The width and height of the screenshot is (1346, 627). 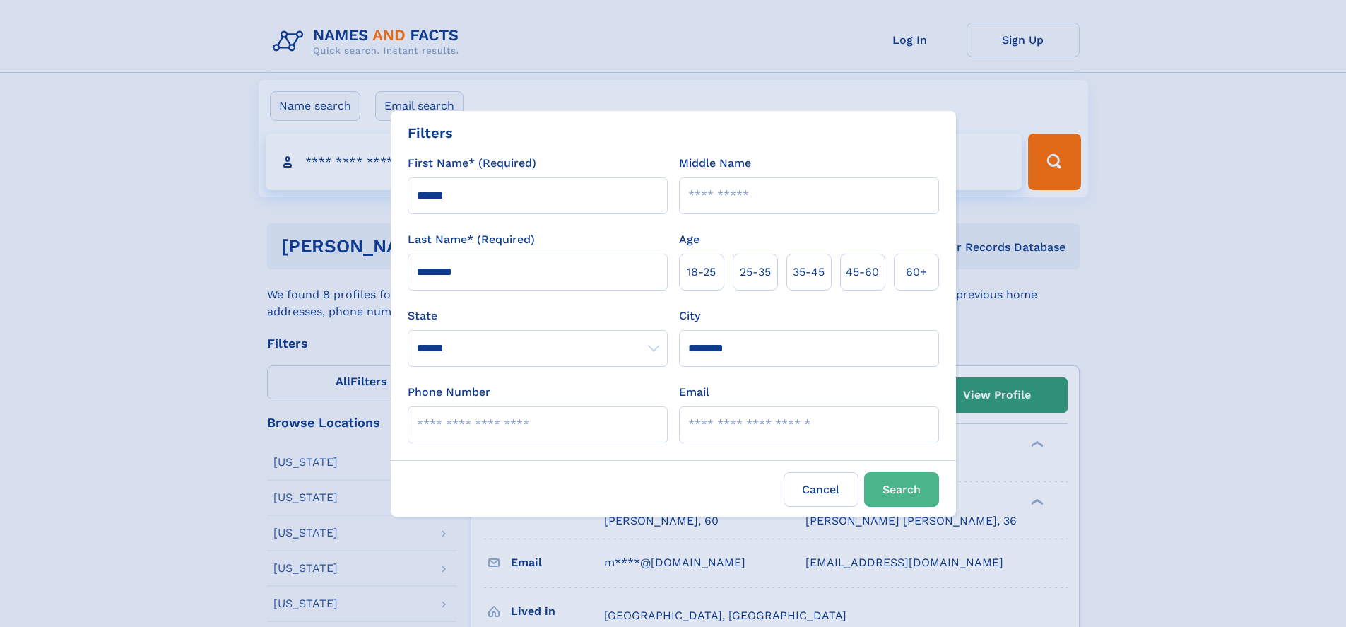 I want to click on span: 18‑25, so click(x=701, y=272).